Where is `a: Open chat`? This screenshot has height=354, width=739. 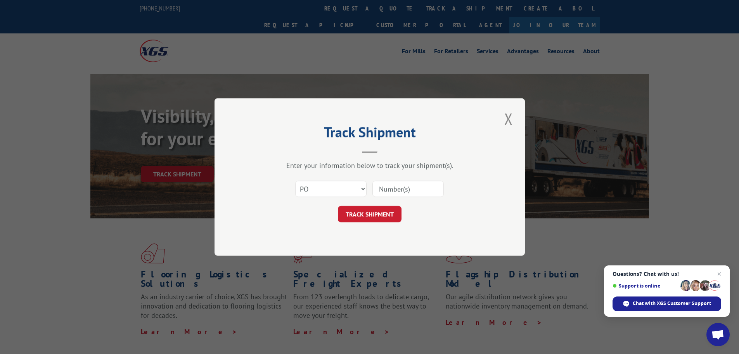
a: Open chat is located at coordinates (718, 334).